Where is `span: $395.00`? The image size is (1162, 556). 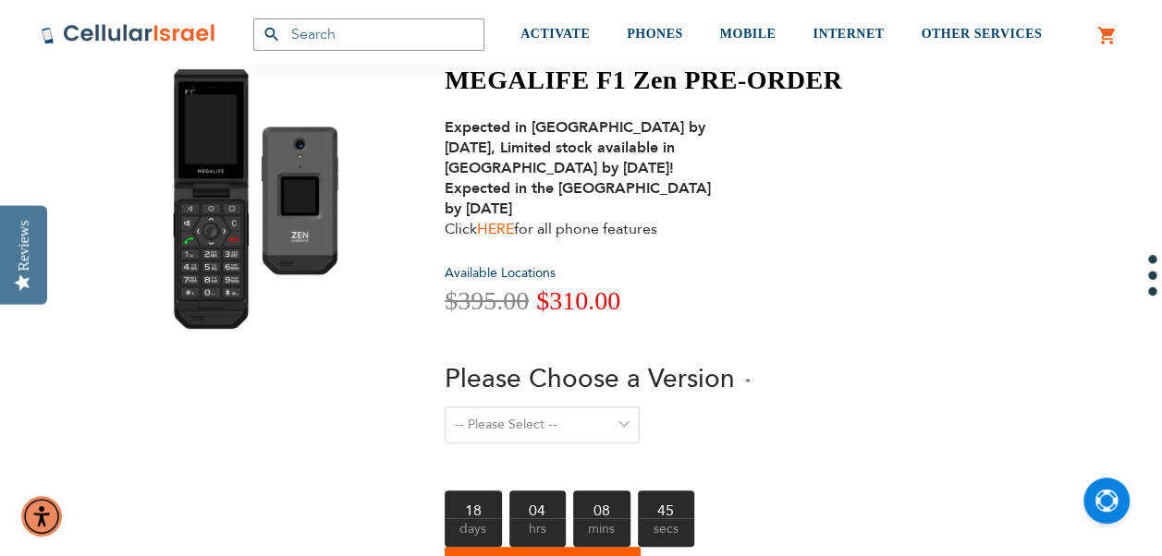
span: $395.00 is located at coordinates (486, 300).